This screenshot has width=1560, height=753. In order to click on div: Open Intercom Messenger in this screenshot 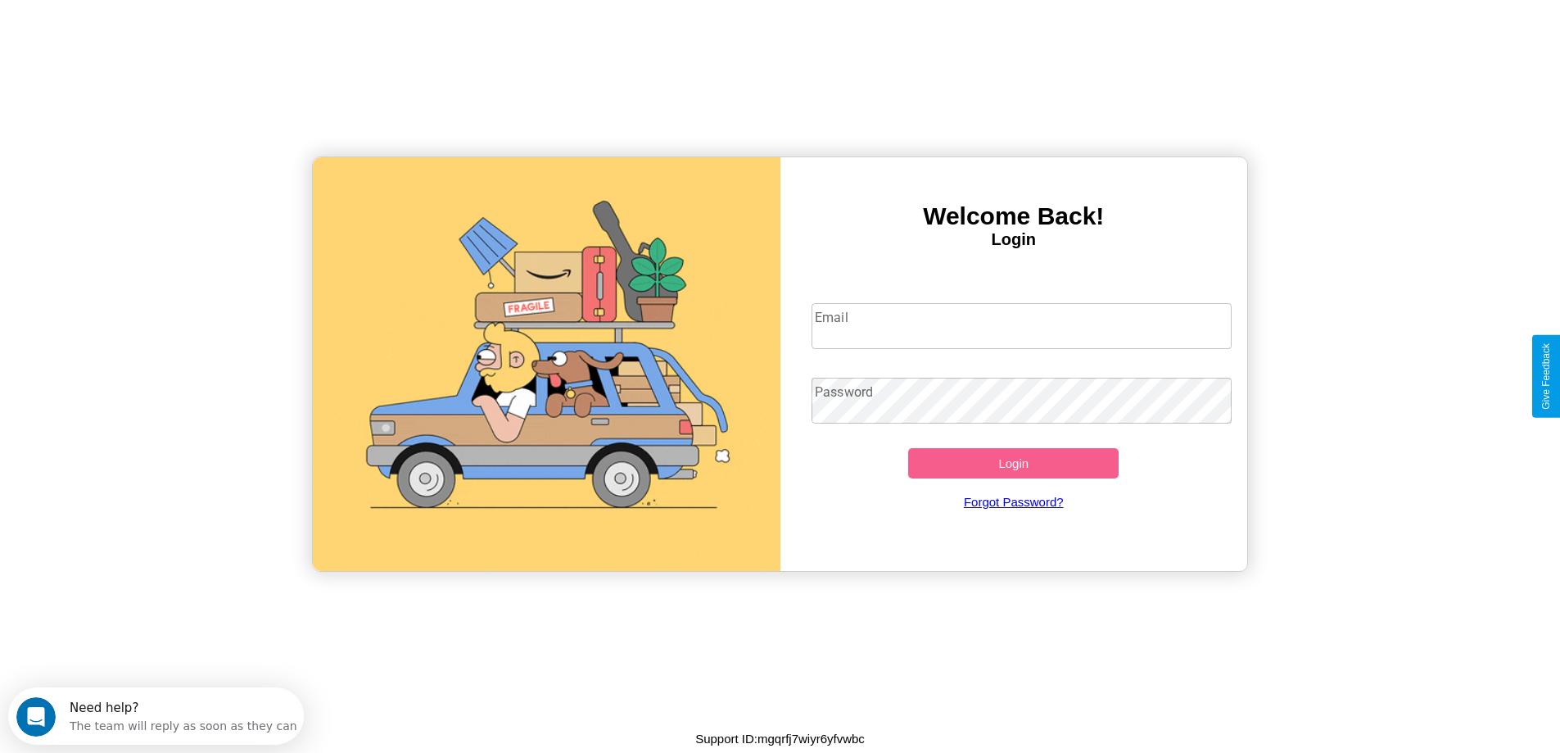, I will do `click(156, 29)`.